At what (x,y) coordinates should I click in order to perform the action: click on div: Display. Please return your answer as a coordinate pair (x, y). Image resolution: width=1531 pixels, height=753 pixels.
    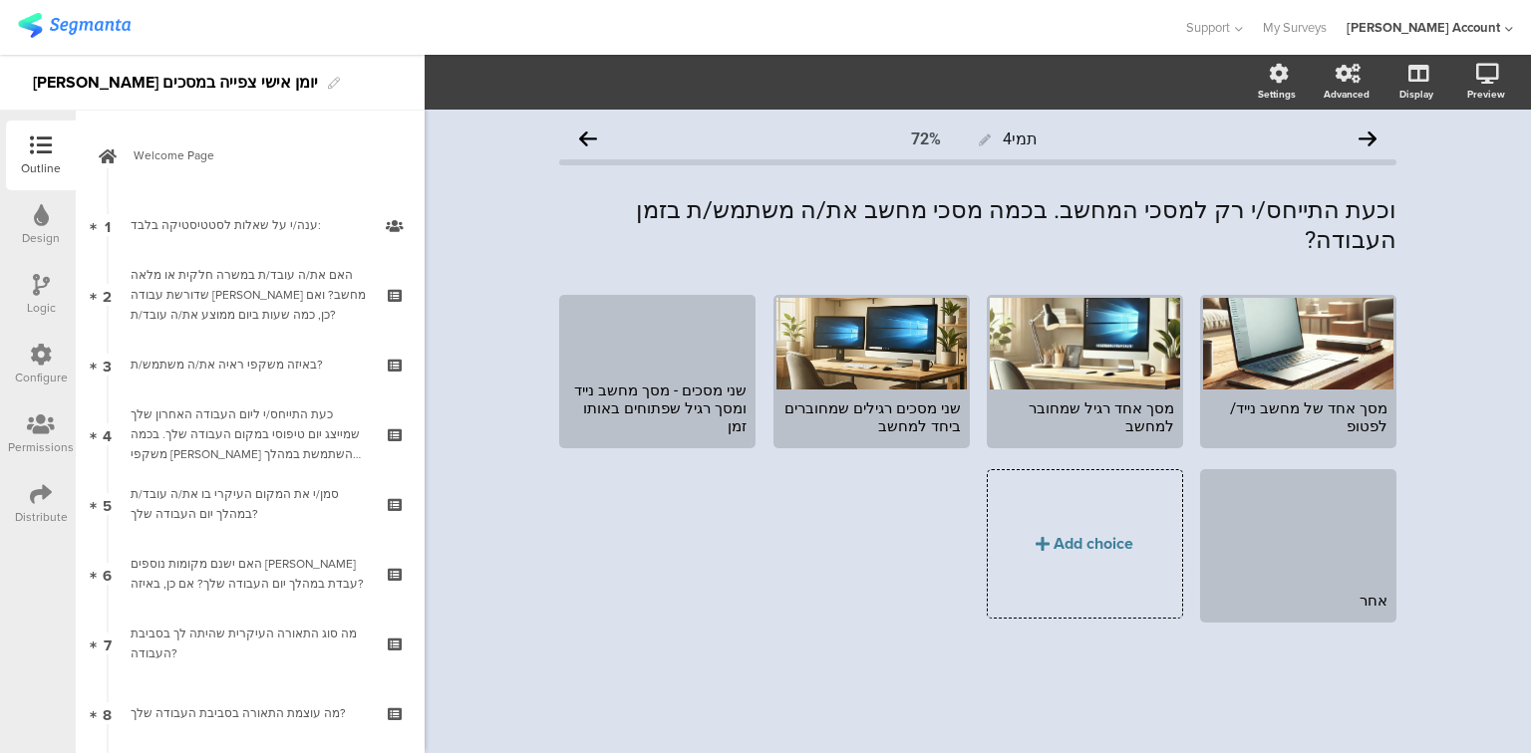
    Looking at the image, I should click on (1416, 94).